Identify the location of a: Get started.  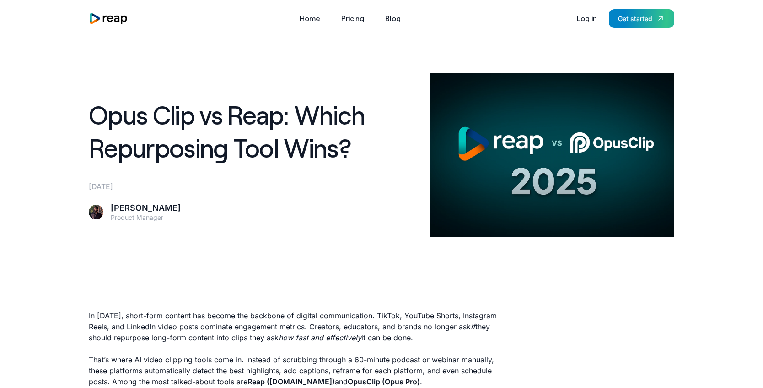
(642, 18).